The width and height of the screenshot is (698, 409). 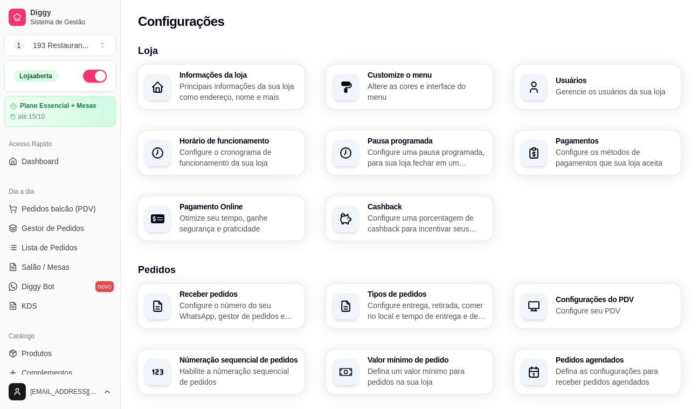 What do you see at coordinates (60, 161) in the screenshot?
I see `a: Dashboard` at bounding box center [60, 161].